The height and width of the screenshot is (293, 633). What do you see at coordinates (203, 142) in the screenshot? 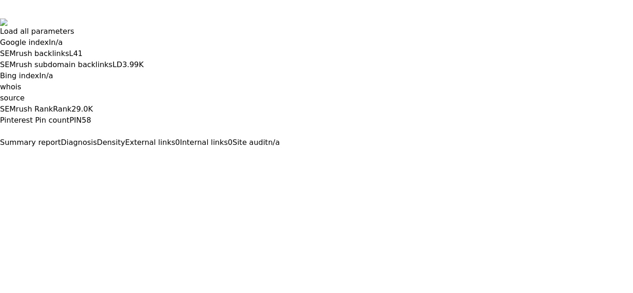
I see `span: Internal links` at bounding box center [203, 142].